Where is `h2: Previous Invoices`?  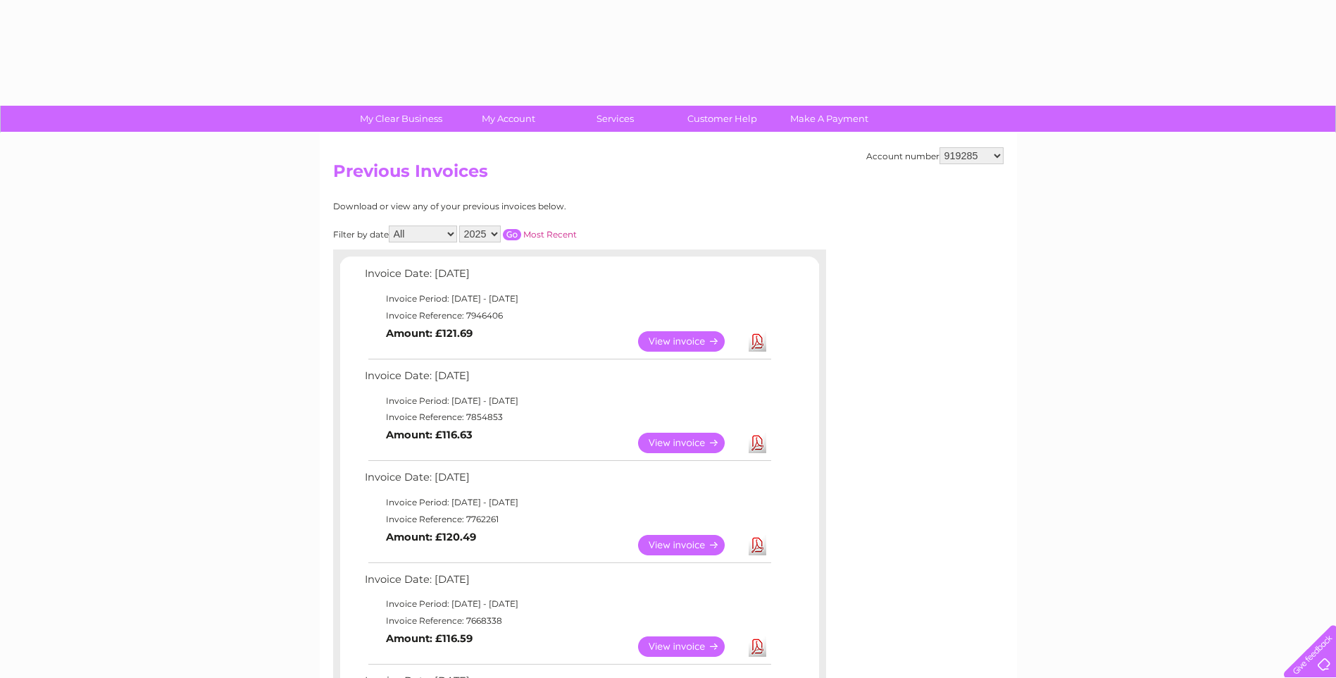
h2: Previous Invoices is located at coordinates (669, 175).